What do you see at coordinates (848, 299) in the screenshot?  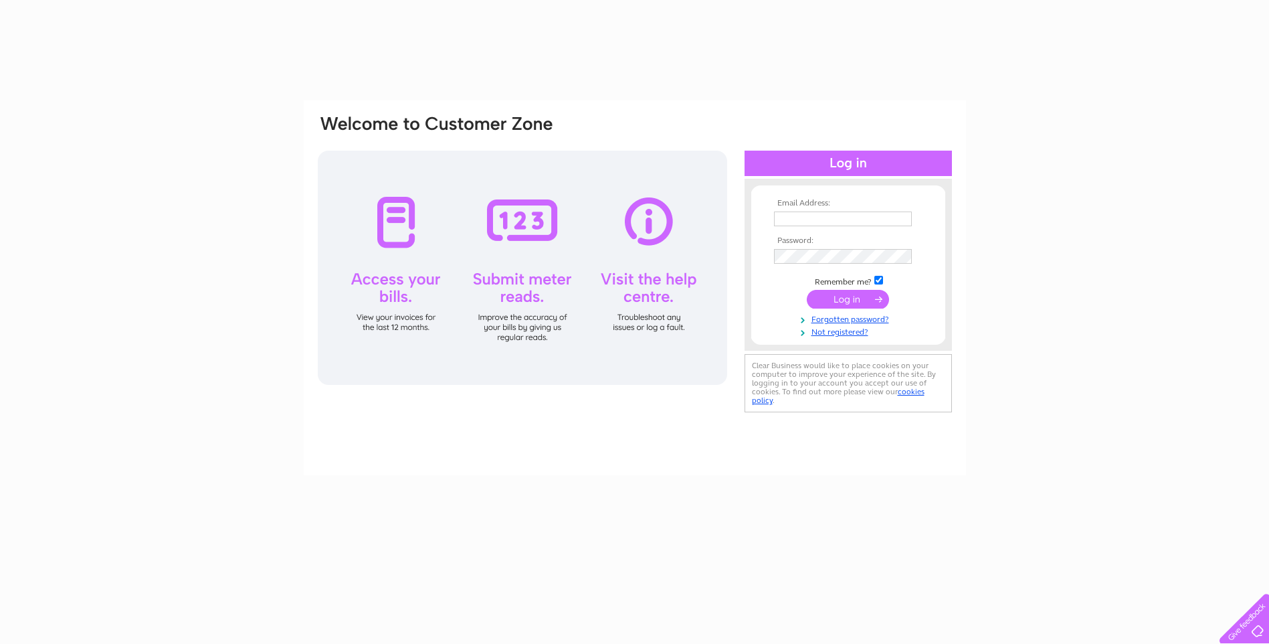 I see `input: Submit` at bounding box center [848, 299].